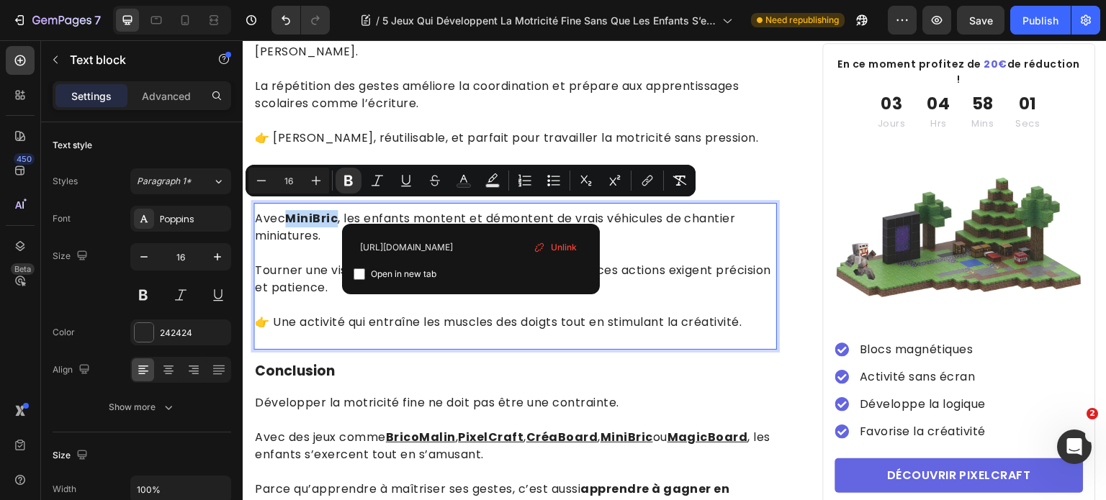 The image size is (1106, 500). What do you see at coordinates (471, 247) in the screenshot?
I see `input: Paste link here` at bounding box center [471, 247].